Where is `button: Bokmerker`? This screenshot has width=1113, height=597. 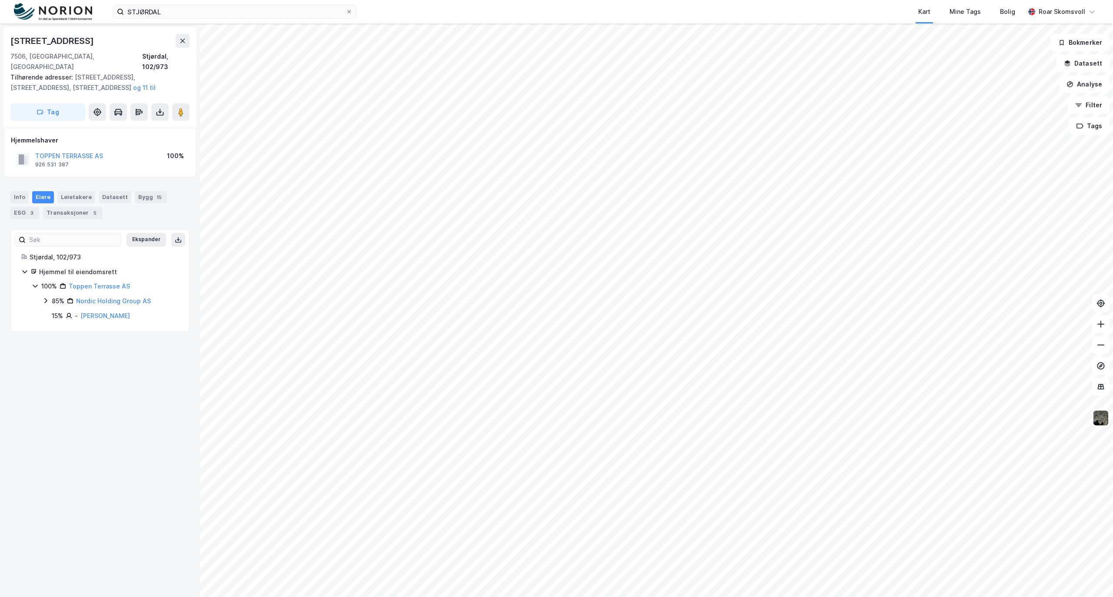
button: Bokmerker is located at coordinates (1080, 43).